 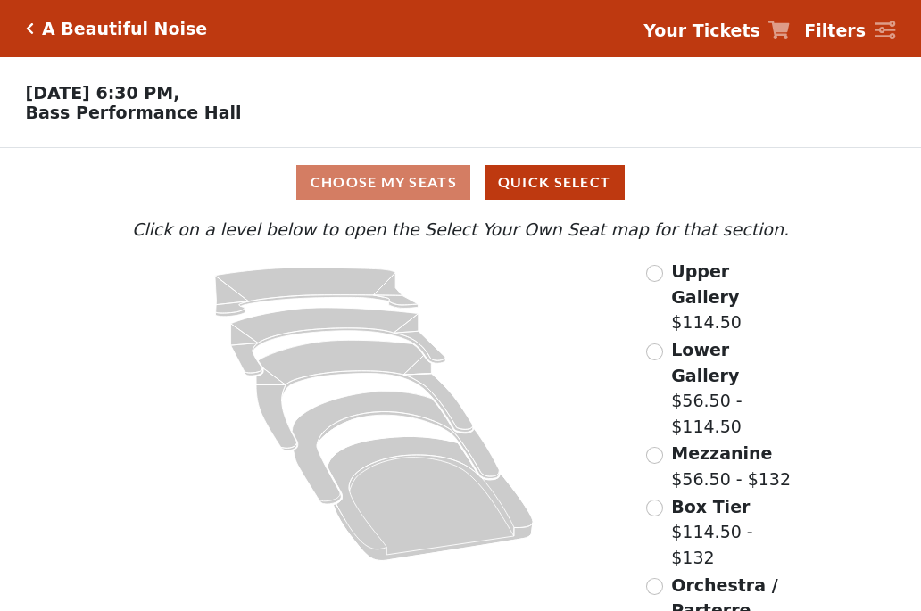 I want to click on path: Lower Gallery - Seats Available: 59, so click(x=338, y=342).